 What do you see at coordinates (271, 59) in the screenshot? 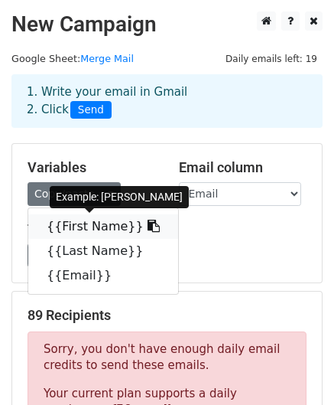
I see `span: Daily emails left: 19` at bounding box center [271, 59].